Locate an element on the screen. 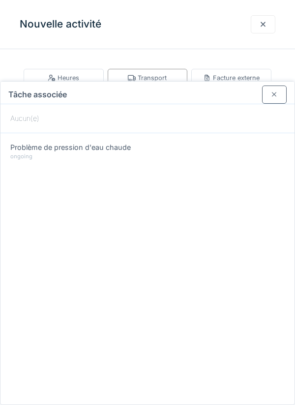  div: ongoing is located at coordinates (147, 156).